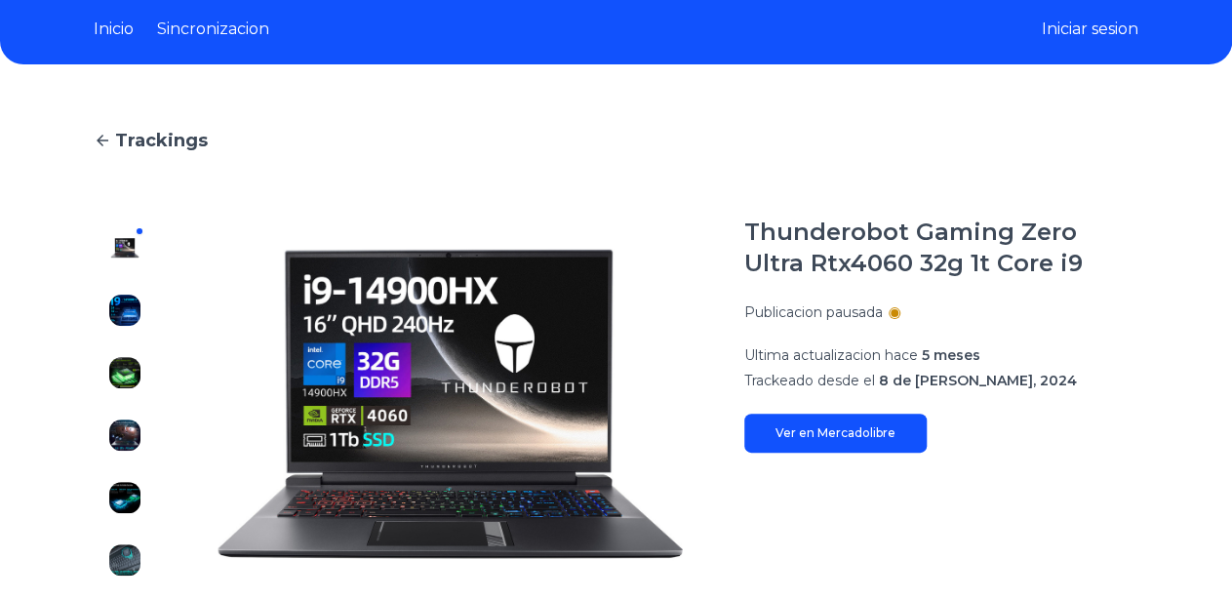 The height and width of the screenshot is (600, 1232). Describe the element at coordinates (835, 433) in the screenshot. I see `a: Ver en Mercadolibre` at that location.